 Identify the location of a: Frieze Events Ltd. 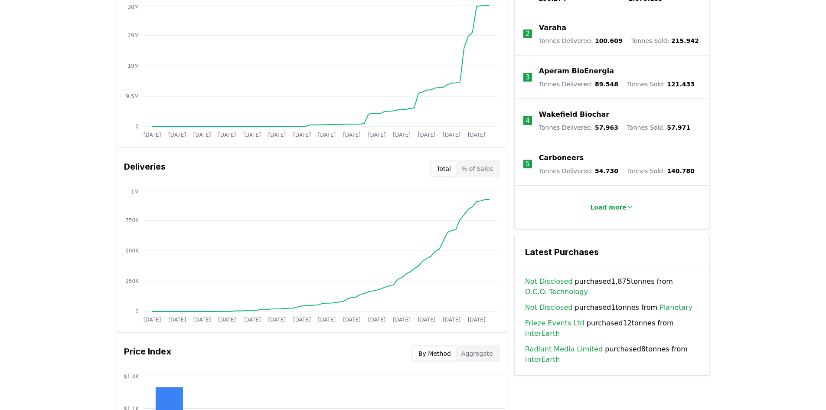
(554, 323).